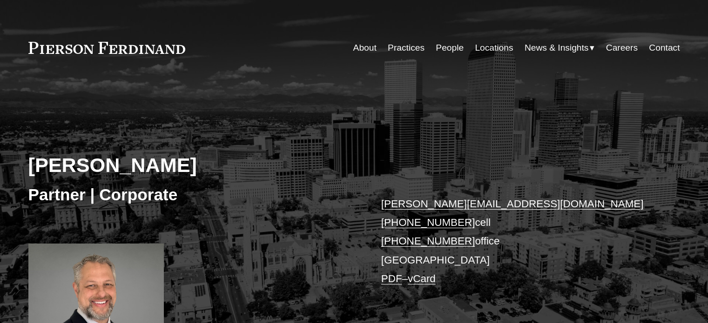 The image size is (708, 323). Describe the element at coordinates (191, 195) in the screenshot. I see `h3: Partner | Corporate` at that location.